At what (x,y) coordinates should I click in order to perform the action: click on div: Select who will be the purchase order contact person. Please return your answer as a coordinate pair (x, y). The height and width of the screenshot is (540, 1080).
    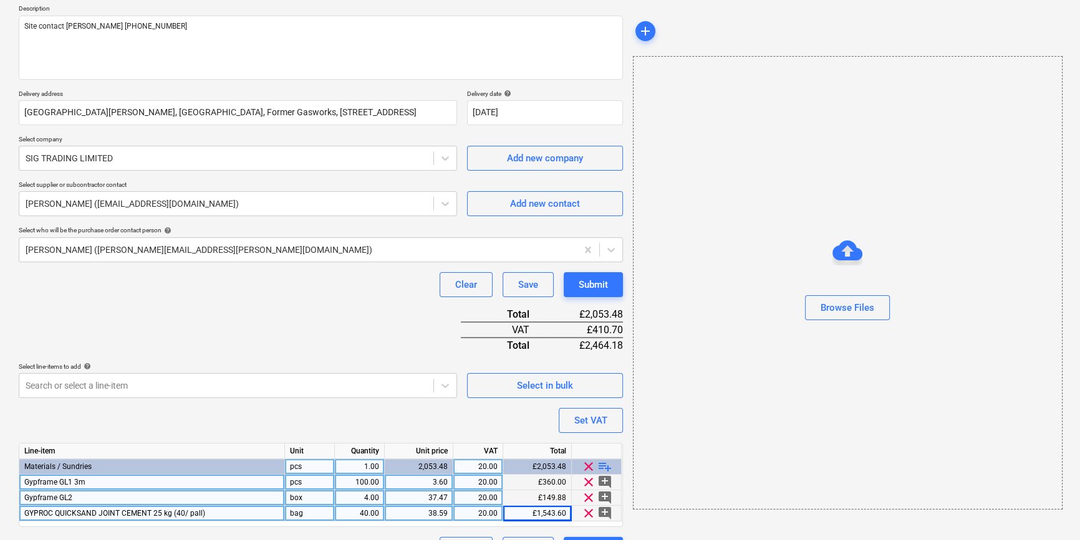
    Looking at the image, I should click on (320, 230).